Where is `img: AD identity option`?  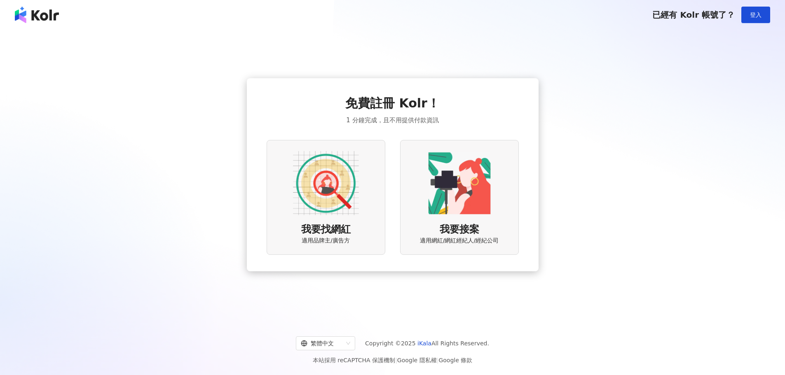 img: AD identity option is located at coordinates (326, 183).